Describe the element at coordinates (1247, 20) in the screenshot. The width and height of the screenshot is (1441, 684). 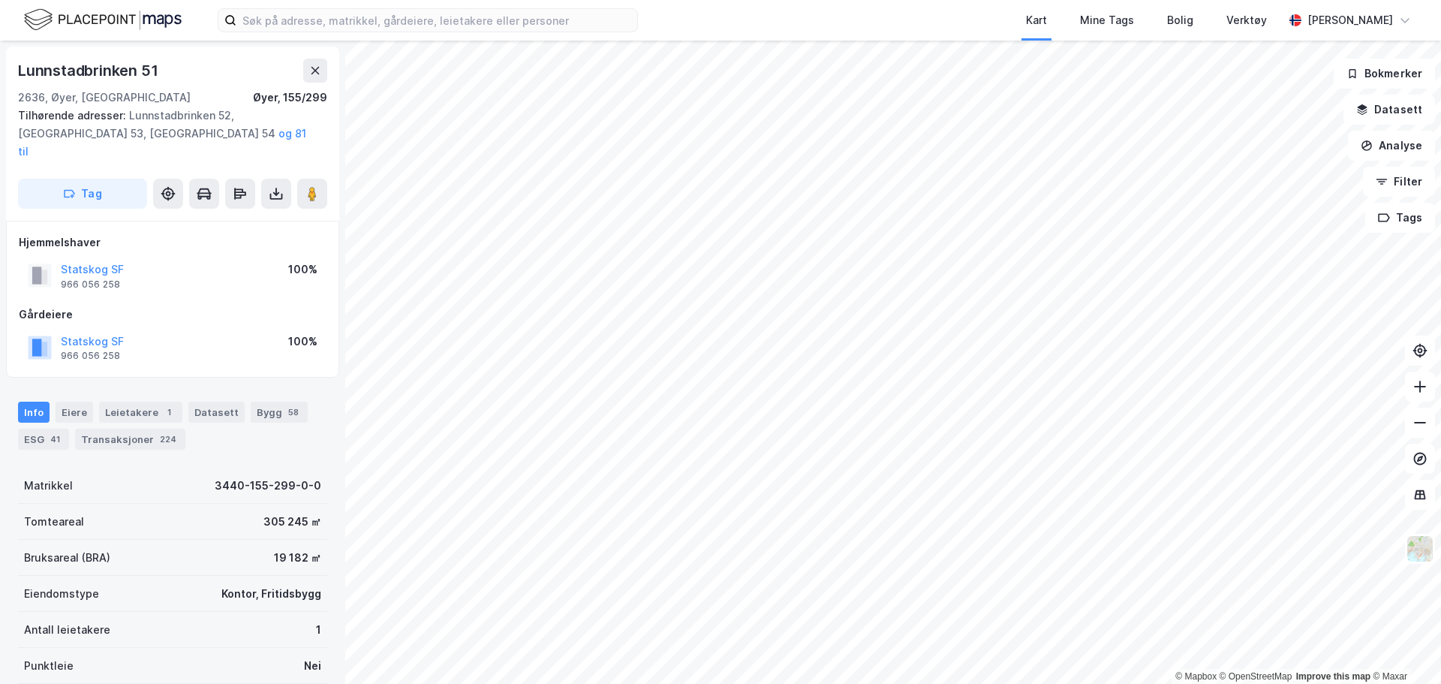
I see `div: Verktøy` at that location.